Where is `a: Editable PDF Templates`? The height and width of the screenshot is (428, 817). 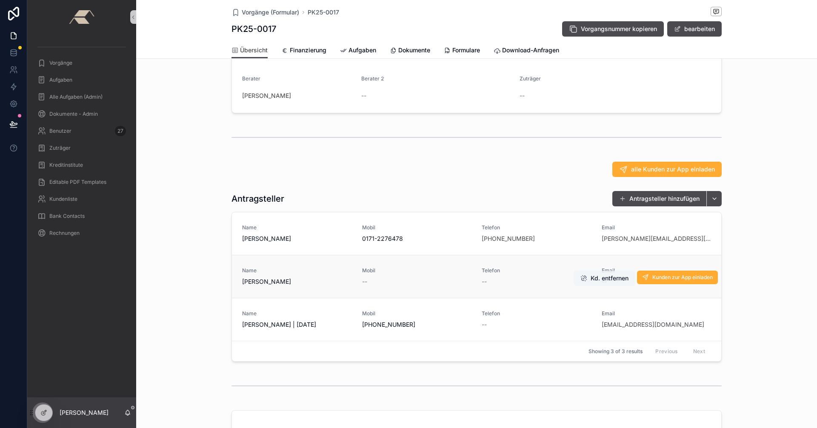
a: Editable PDF Templates is located at coordinates (82, 182).